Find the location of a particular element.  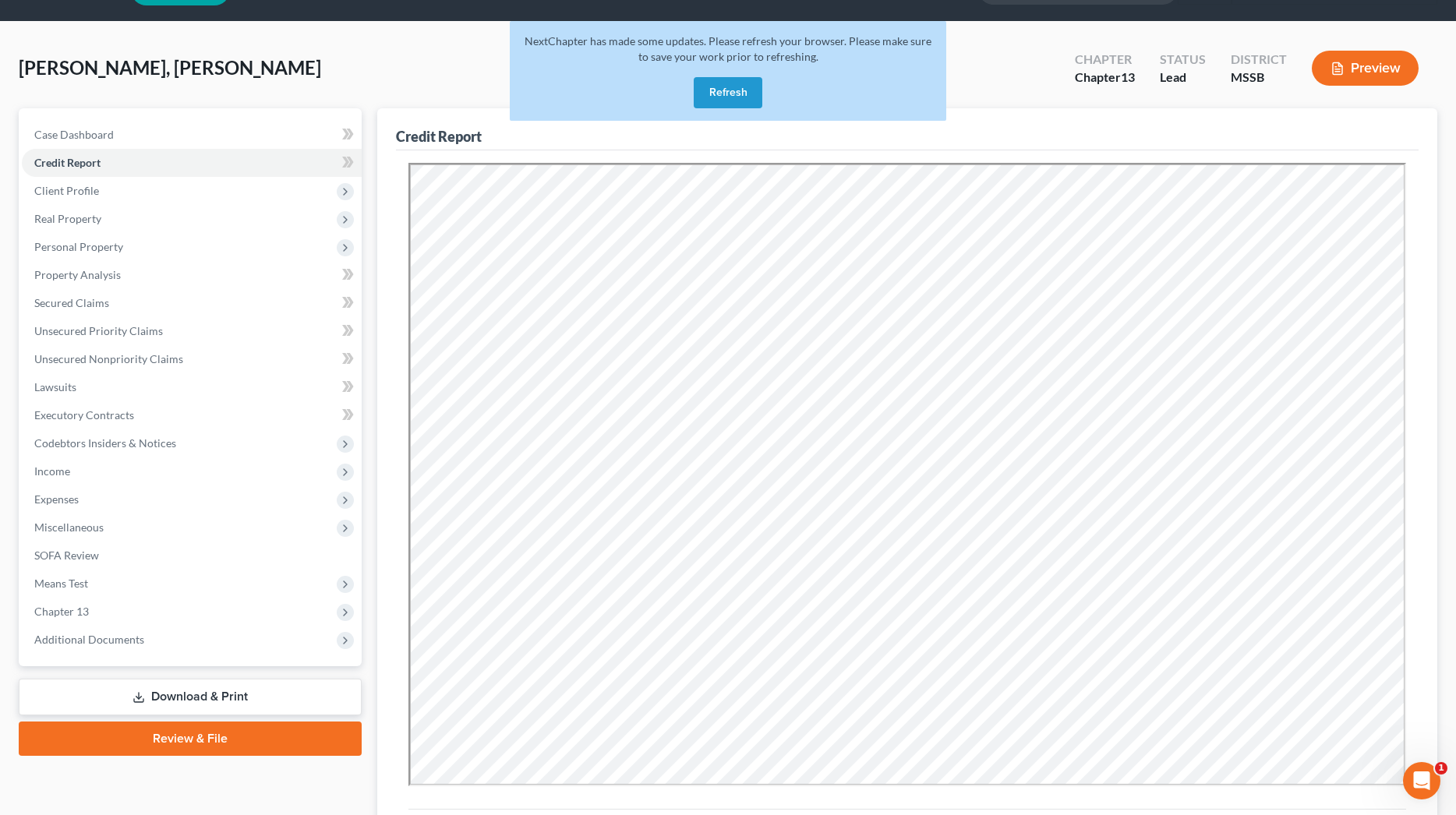

span: Unsecured Nonpriority Claims is located at coordinates (108, 358).